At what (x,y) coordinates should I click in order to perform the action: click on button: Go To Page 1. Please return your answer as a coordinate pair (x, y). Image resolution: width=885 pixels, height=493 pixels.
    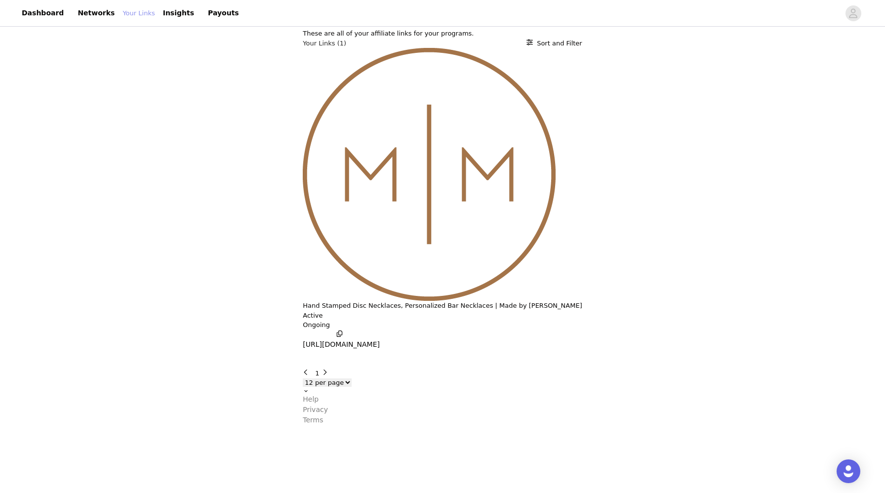
    Looking at the image, I should click on (317, 373).